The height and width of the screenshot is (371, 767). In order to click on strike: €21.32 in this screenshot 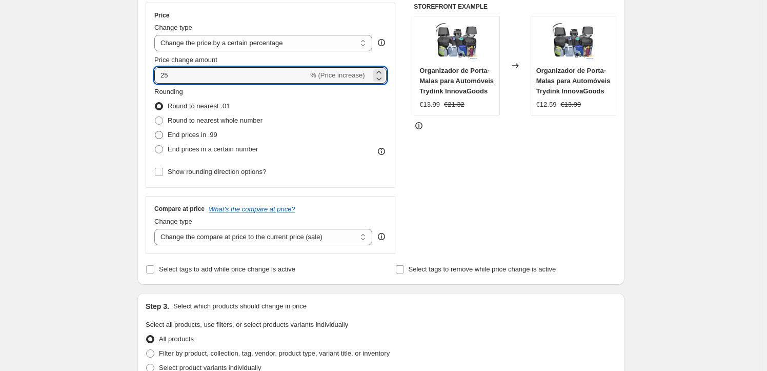, I will do `click(454, 105)`.